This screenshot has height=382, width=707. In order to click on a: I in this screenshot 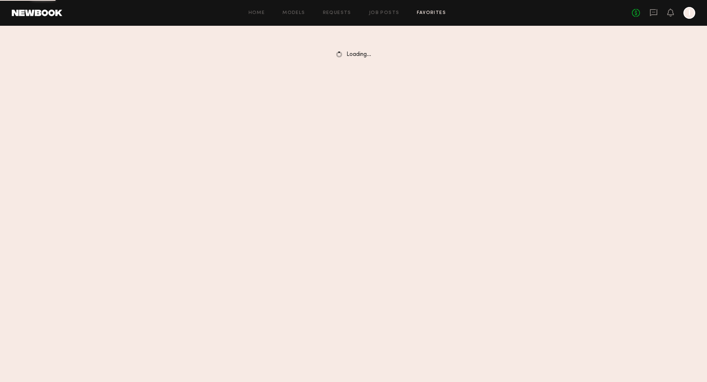, I will do `click(689, 13)`.